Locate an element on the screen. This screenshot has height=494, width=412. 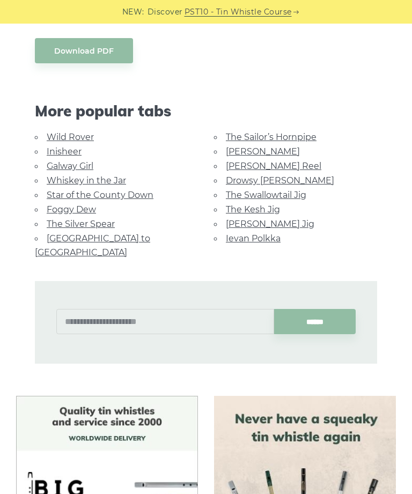
a: Inisheer is located at coordinates (64, 151).